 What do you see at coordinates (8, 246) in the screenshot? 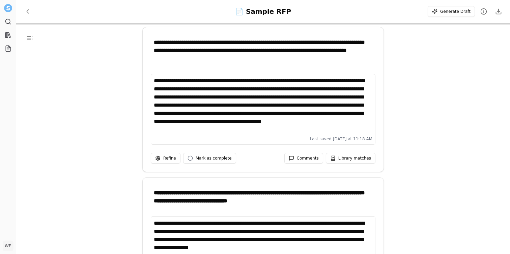
I see `button: WF` at bounding box center [8, 246].